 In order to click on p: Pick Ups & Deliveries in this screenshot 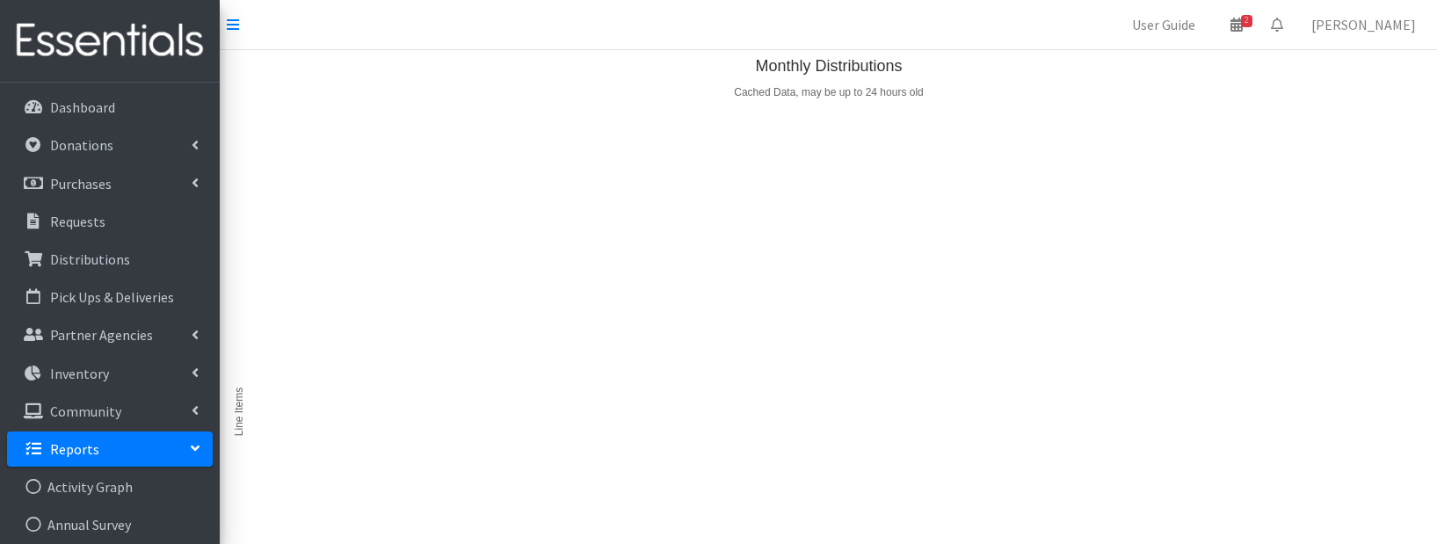, I will do `click(112, 297)`.